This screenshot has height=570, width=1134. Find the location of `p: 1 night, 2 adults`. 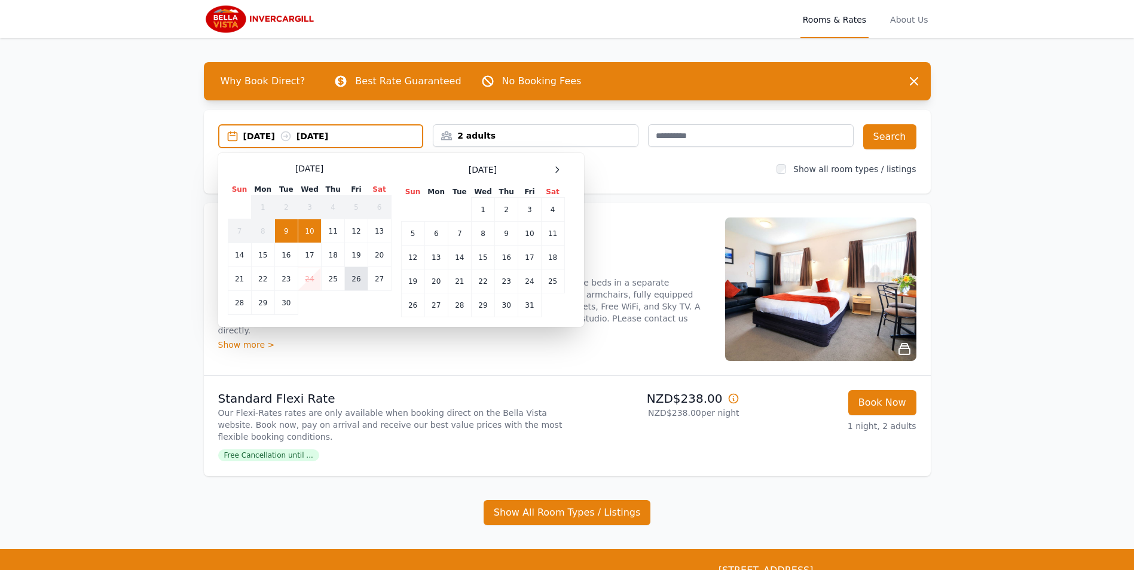

p: 1 night, 2 adults is located at coordinates (833, 426).